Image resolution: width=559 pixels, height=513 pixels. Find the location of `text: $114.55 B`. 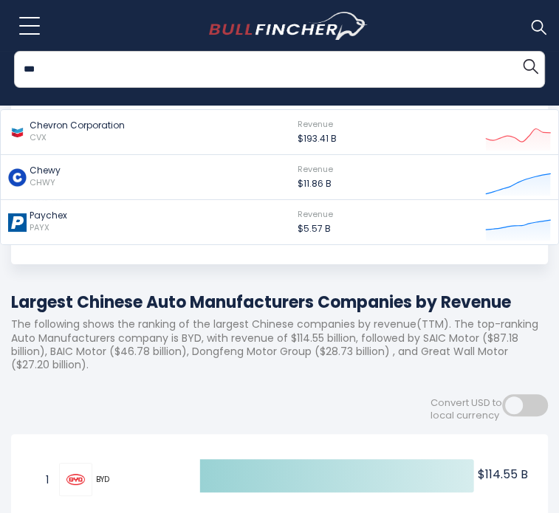

text: $114.55 B is located at coordinates (503, 474).